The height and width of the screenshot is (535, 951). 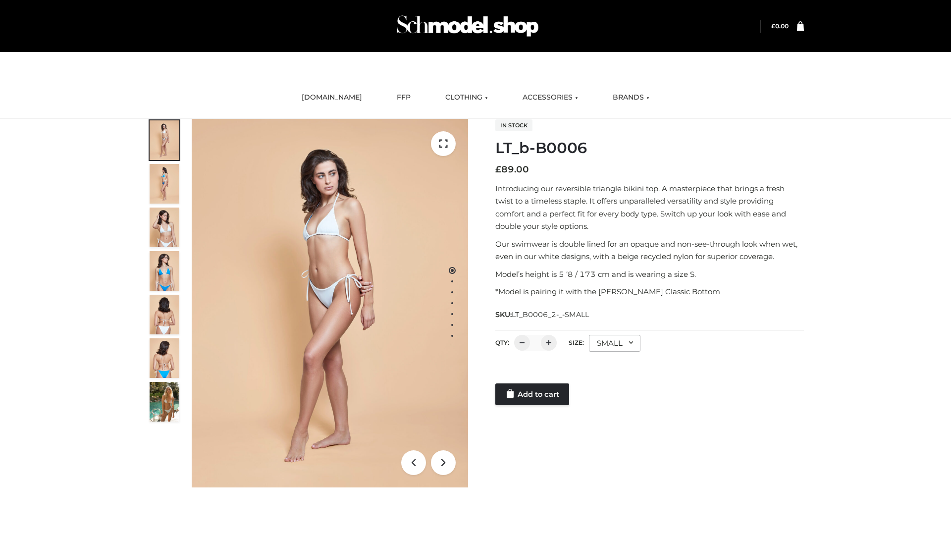 I want to click on span: In stock, so click(x=513, y=125).